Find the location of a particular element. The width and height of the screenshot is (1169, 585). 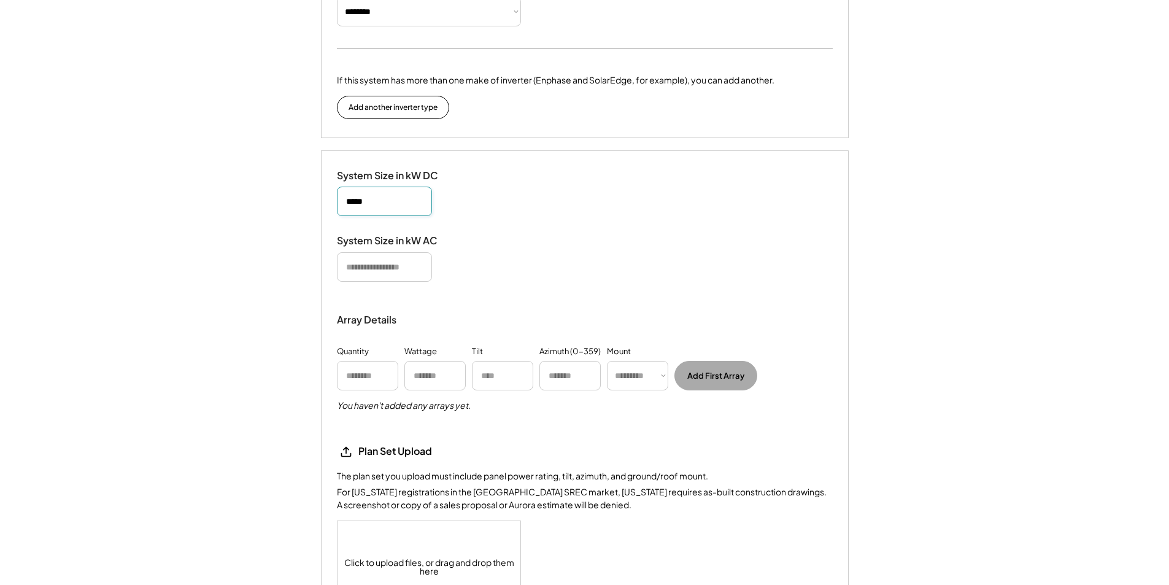

button: Add another inverter type is located at coordinates (393, 107).